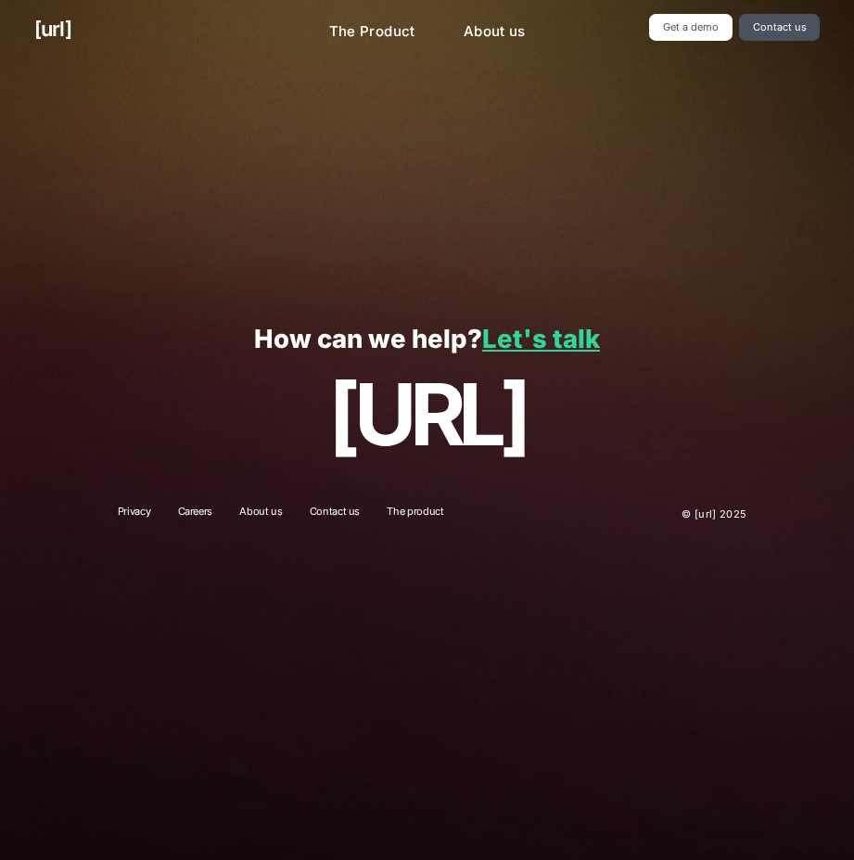  Describe the element at coordinates (541, 338) in the screenshot. I see `a: Let's talk` at that location.